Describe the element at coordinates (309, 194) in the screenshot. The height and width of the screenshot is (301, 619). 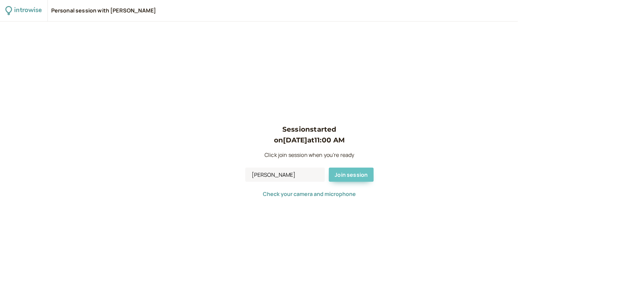
I see `button: Check your camera and microphone` at that location.